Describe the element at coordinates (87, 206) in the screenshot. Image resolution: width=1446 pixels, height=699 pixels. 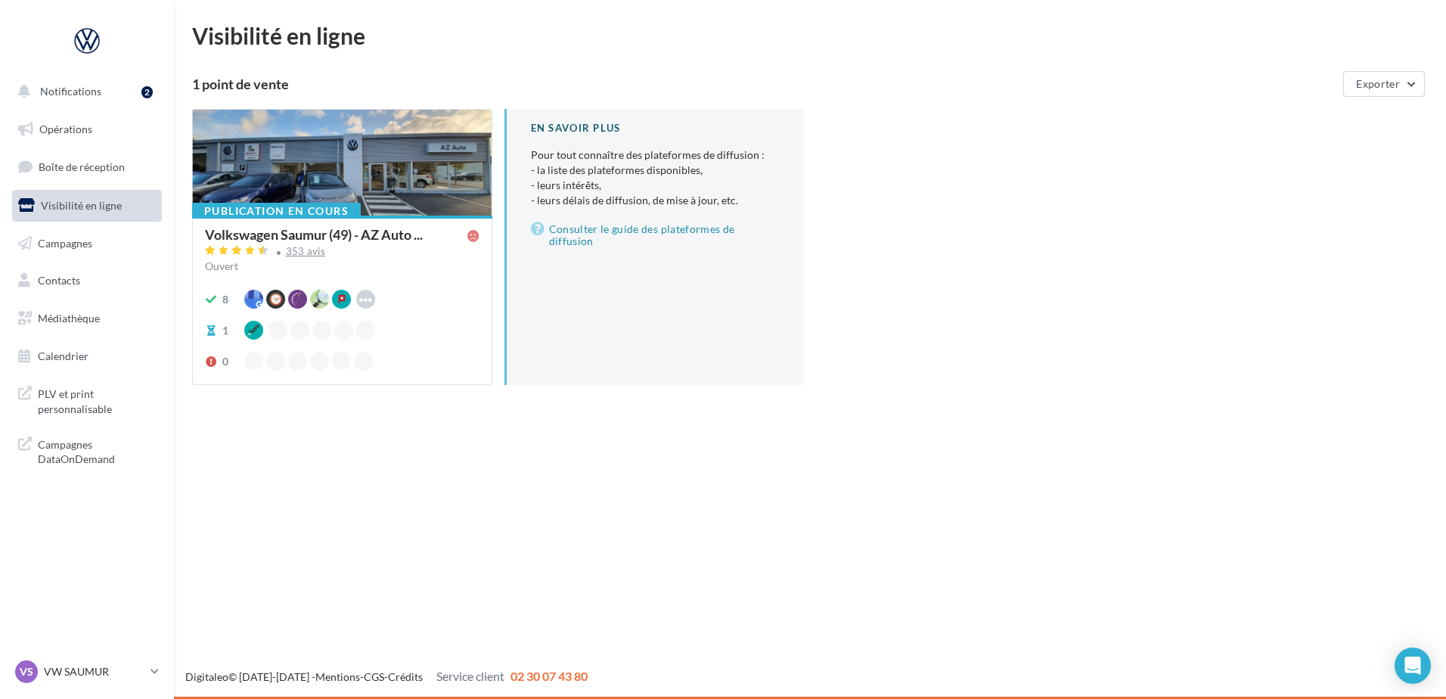
I see `a: Visibilité en ligne` at that location.